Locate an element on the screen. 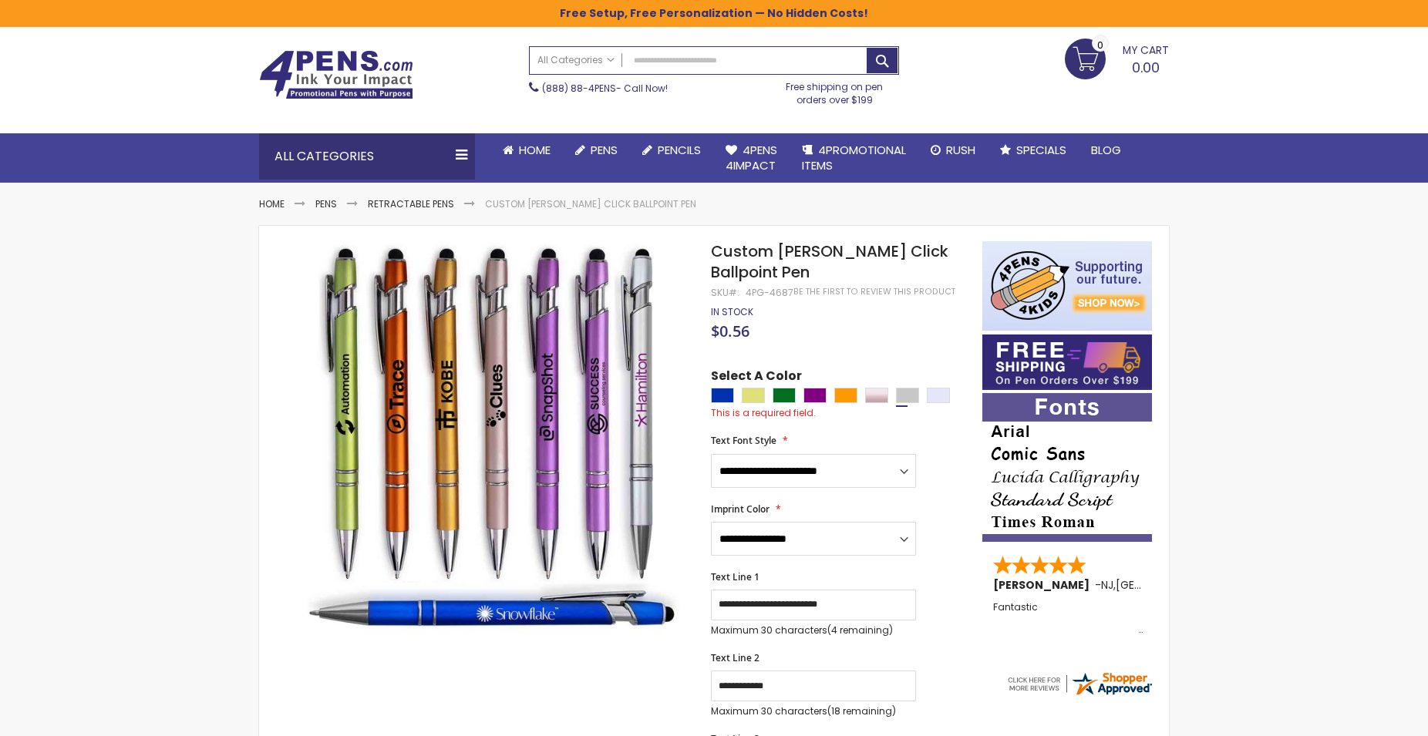 The image size is (1428, 736). div: Lavender is located at coordinates (938, 396).